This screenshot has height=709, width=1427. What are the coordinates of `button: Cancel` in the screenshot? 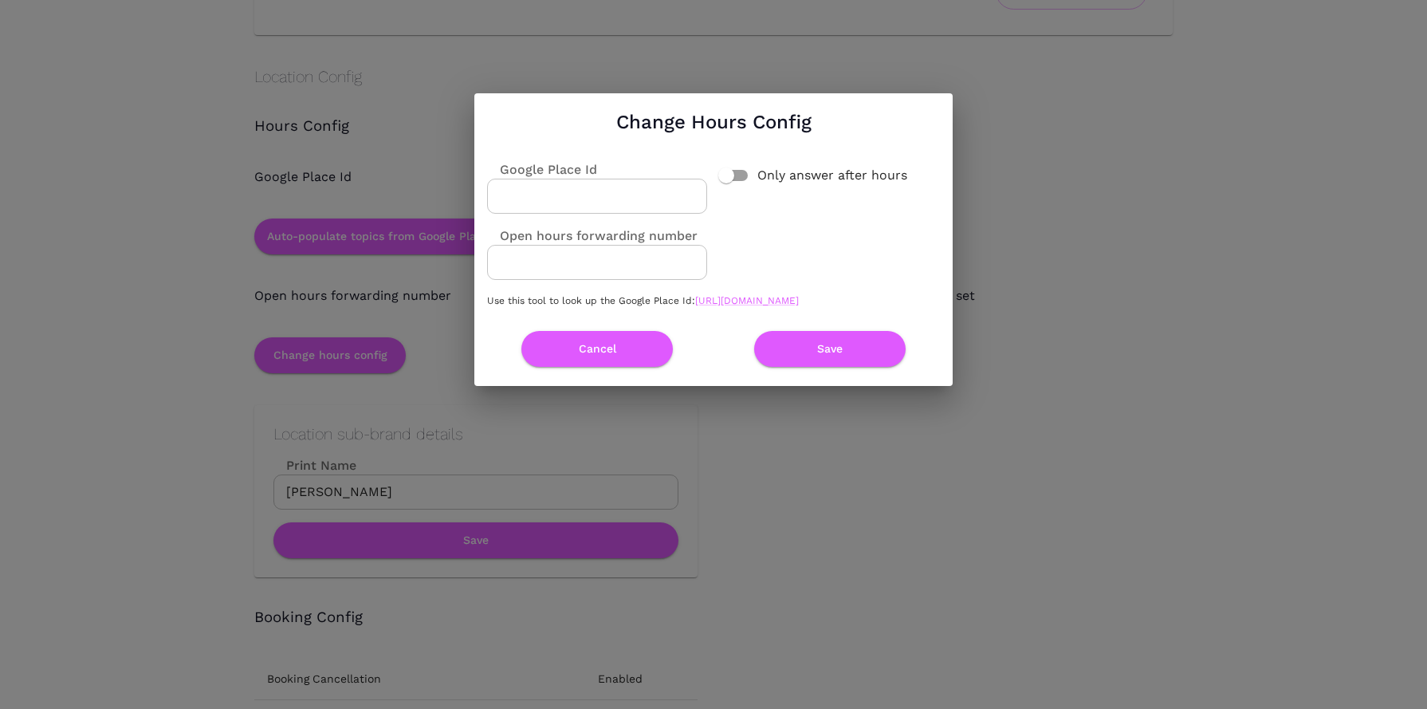 It's located at (597, 348).